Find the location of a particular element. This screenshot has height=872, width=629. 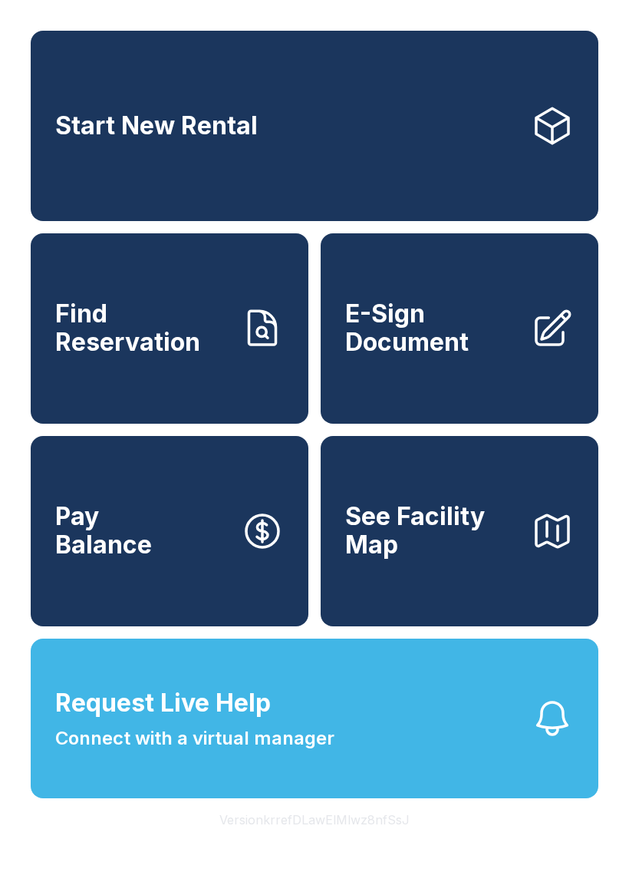

span: Start New Rental is located at coordinates (157, 126).